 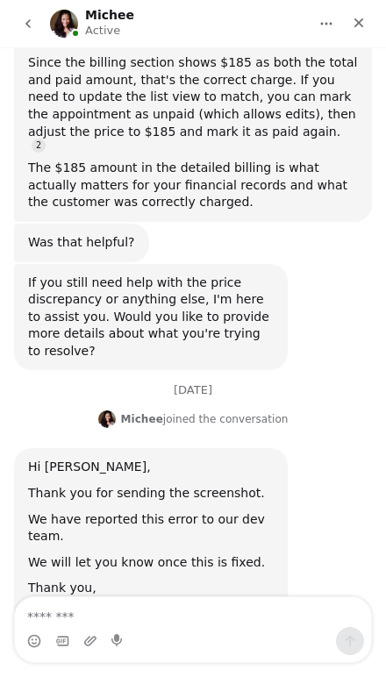 I want to click on div: The $185 amount in the detailed billing is what actually matters for your financial records and w..., so click(x=193, y=185).